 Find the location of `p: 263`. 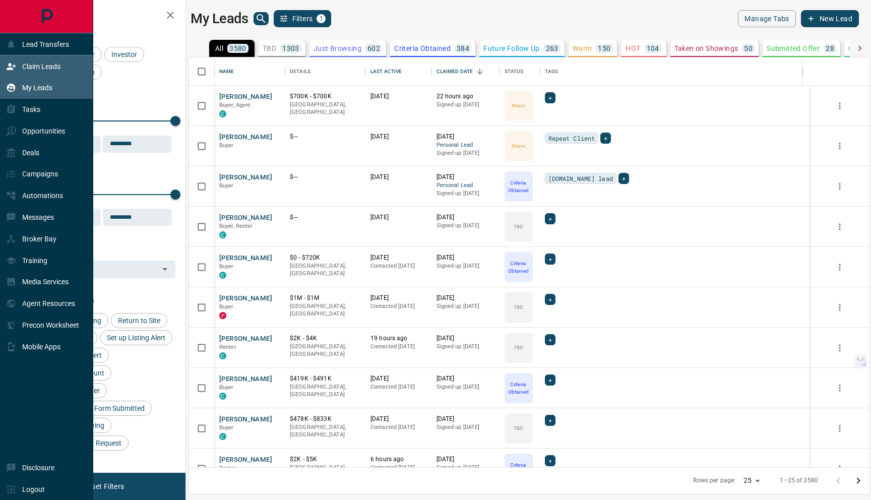

p: 263 is located at coordinates (552, 48).